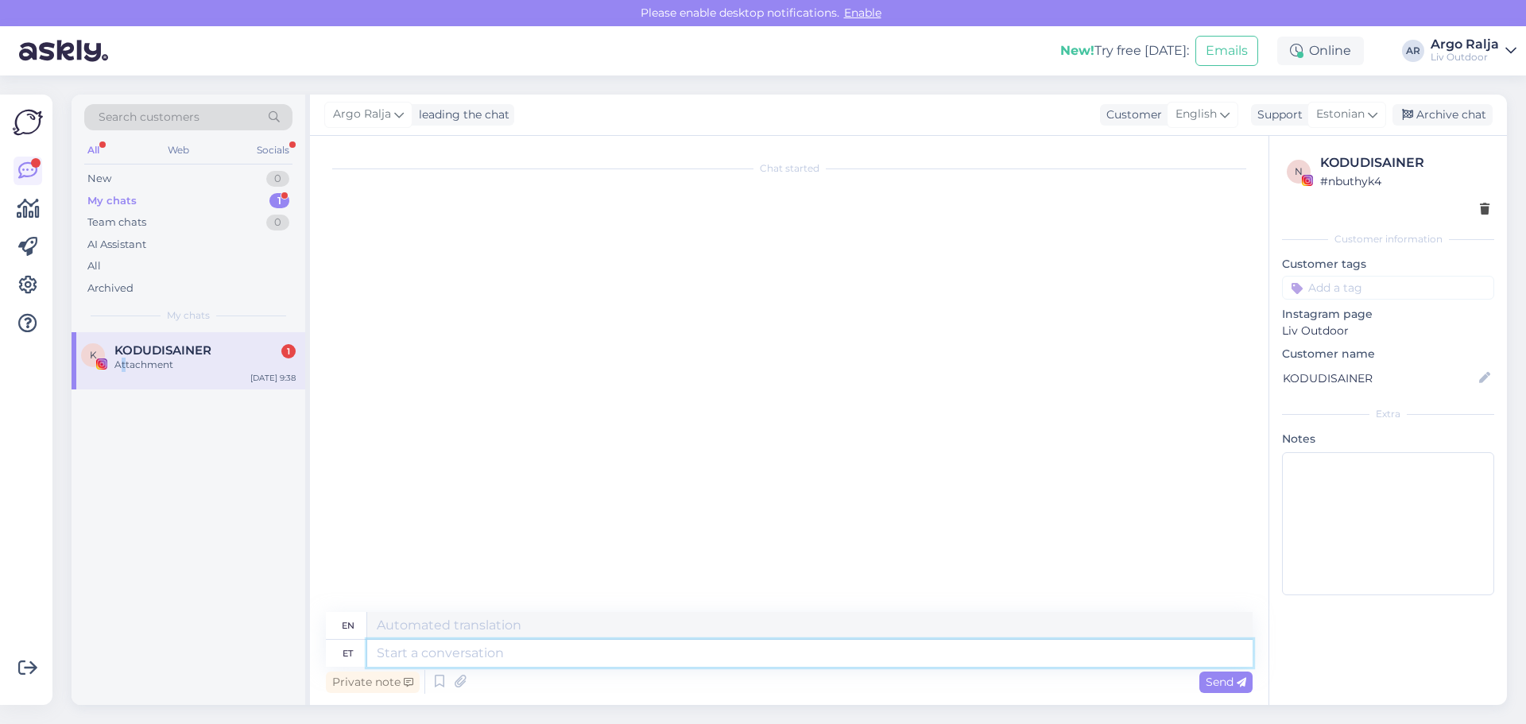  What do you see at coordinates (1226, 682) in the screenshot?
I see `span: Send` at bounding box center [1226, 682].